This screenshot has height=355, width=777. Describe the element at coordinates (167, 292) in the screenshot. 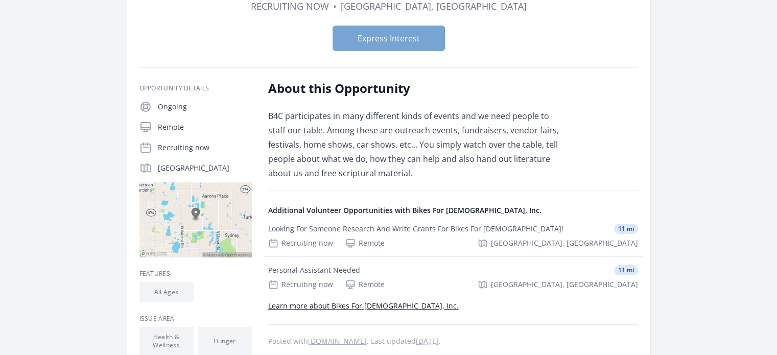

I see `li: All Ages` at that location.